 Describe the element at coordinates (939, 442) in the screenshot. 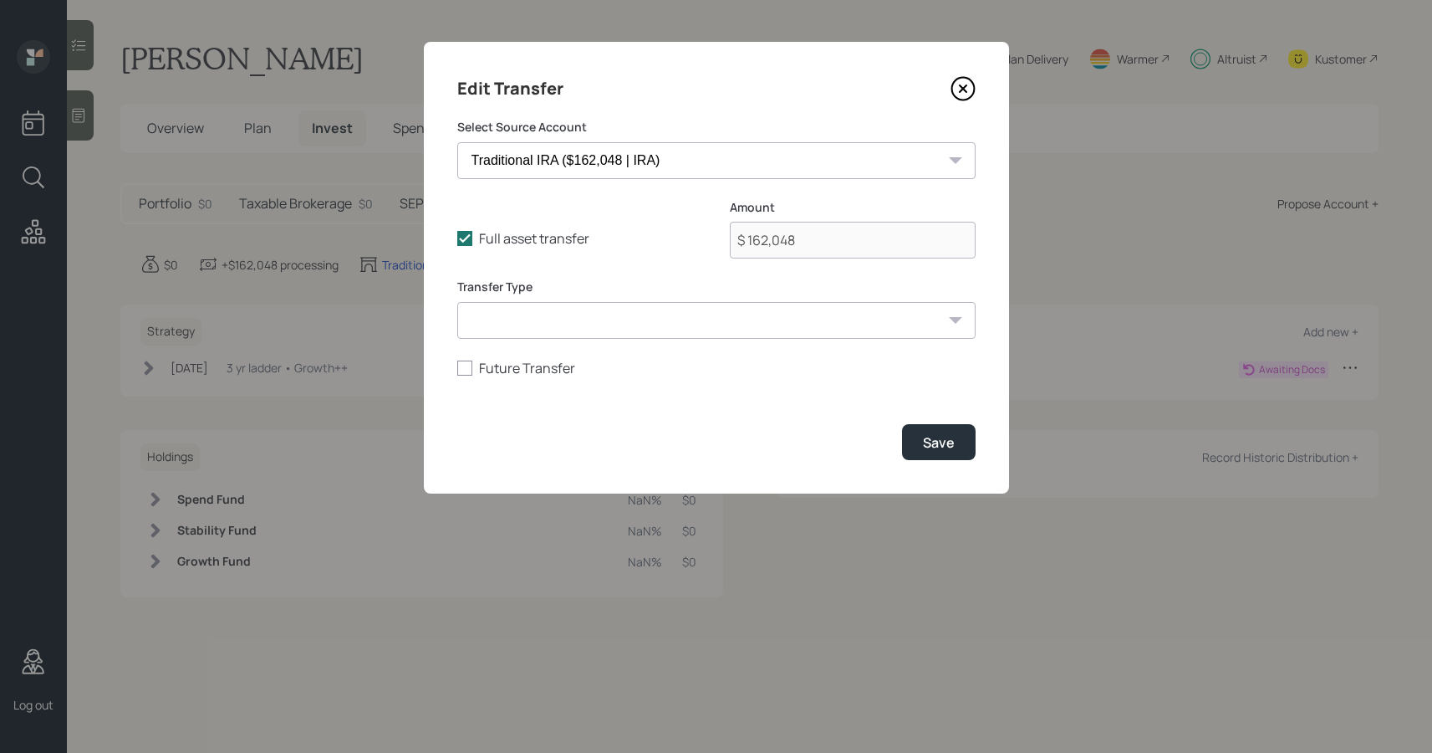

I see `button: Save` at that location.